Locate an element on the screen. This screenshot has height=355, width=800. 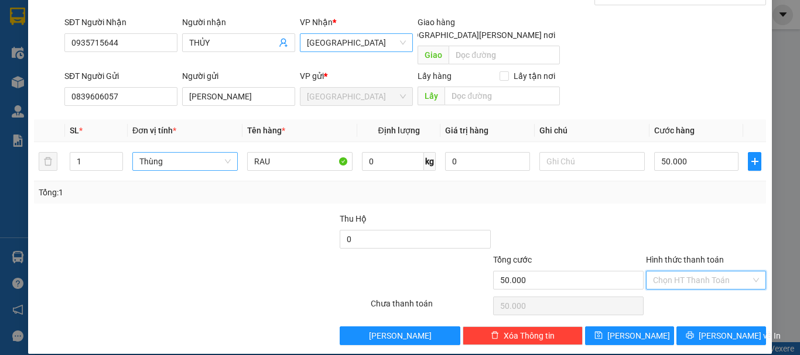
div: Người nhận is located at coordinates (238, 22).